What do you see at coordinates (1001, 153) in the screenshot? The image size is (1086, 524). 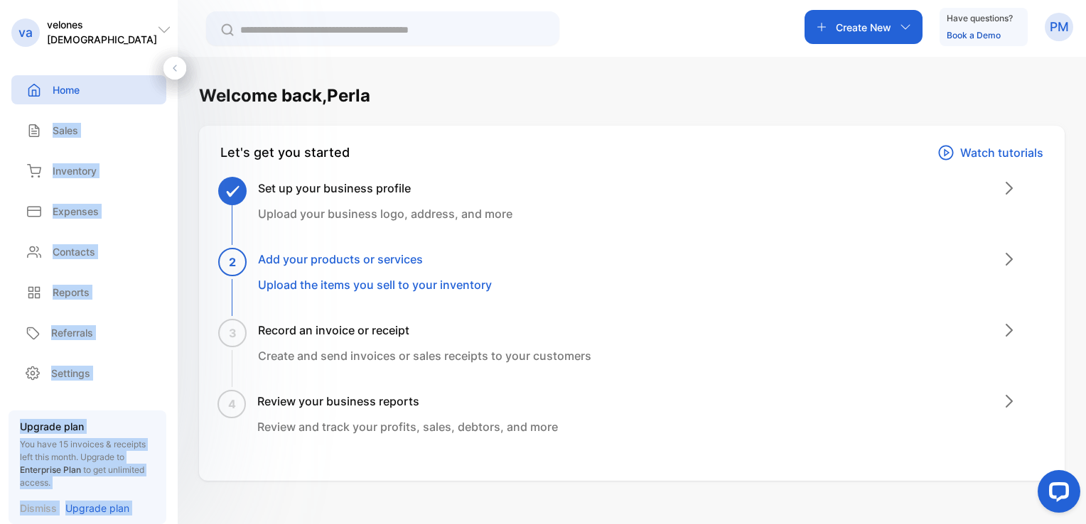 I see `p: Watch tutorials` at bounding box center [1001, 153].